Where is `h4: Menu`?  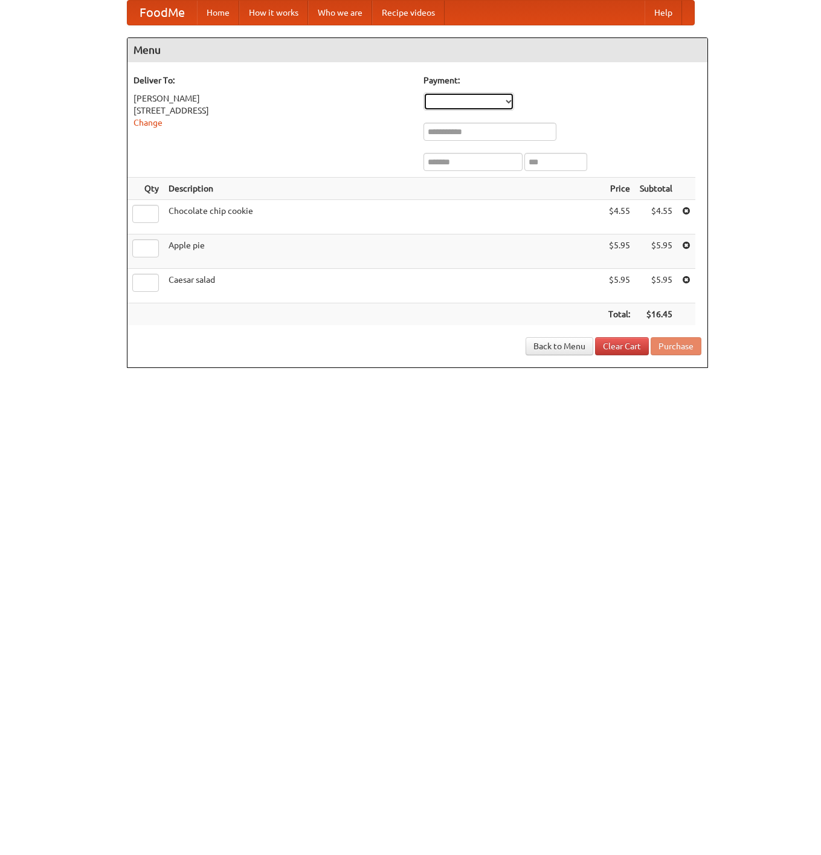 h4: Menu is located at coordinates (418, 50).